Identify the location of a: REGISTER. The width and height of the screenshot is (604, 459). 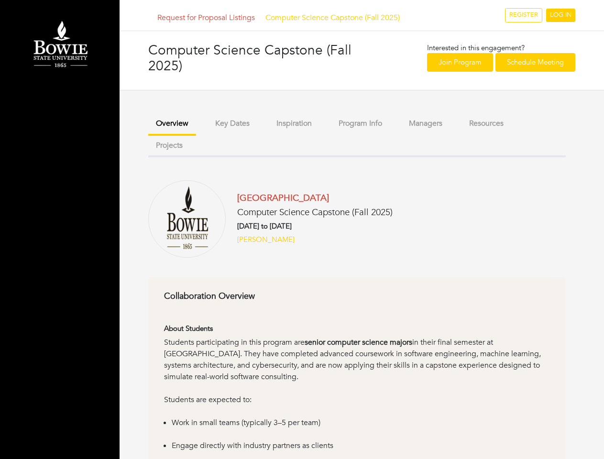
(523, 15).